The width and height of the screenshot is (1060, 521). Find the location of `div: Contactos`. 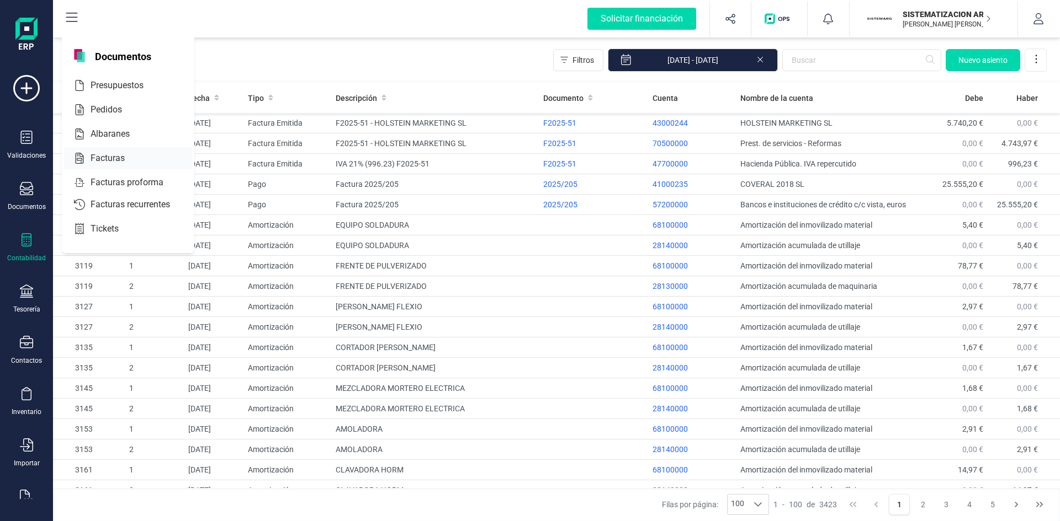

div: Contactos is located at coordinates (26, 361).